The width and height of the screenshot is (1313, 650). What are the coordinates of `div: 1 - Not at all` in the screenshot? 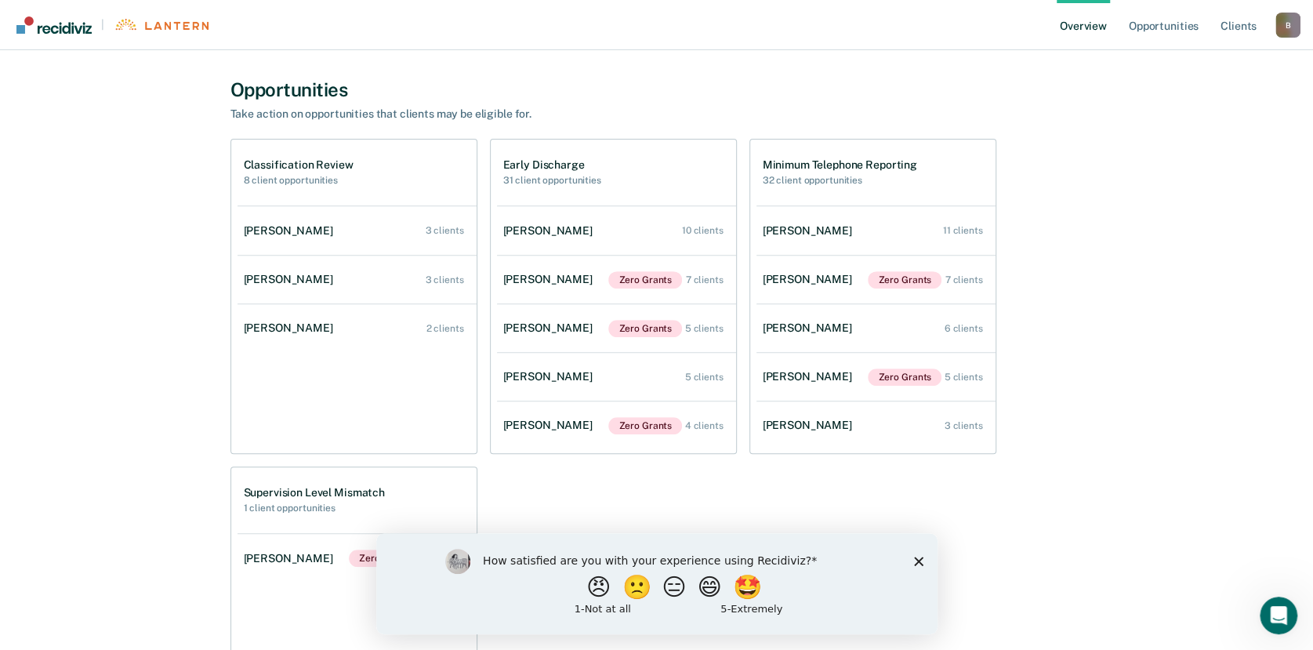 It's located at (180, 75).